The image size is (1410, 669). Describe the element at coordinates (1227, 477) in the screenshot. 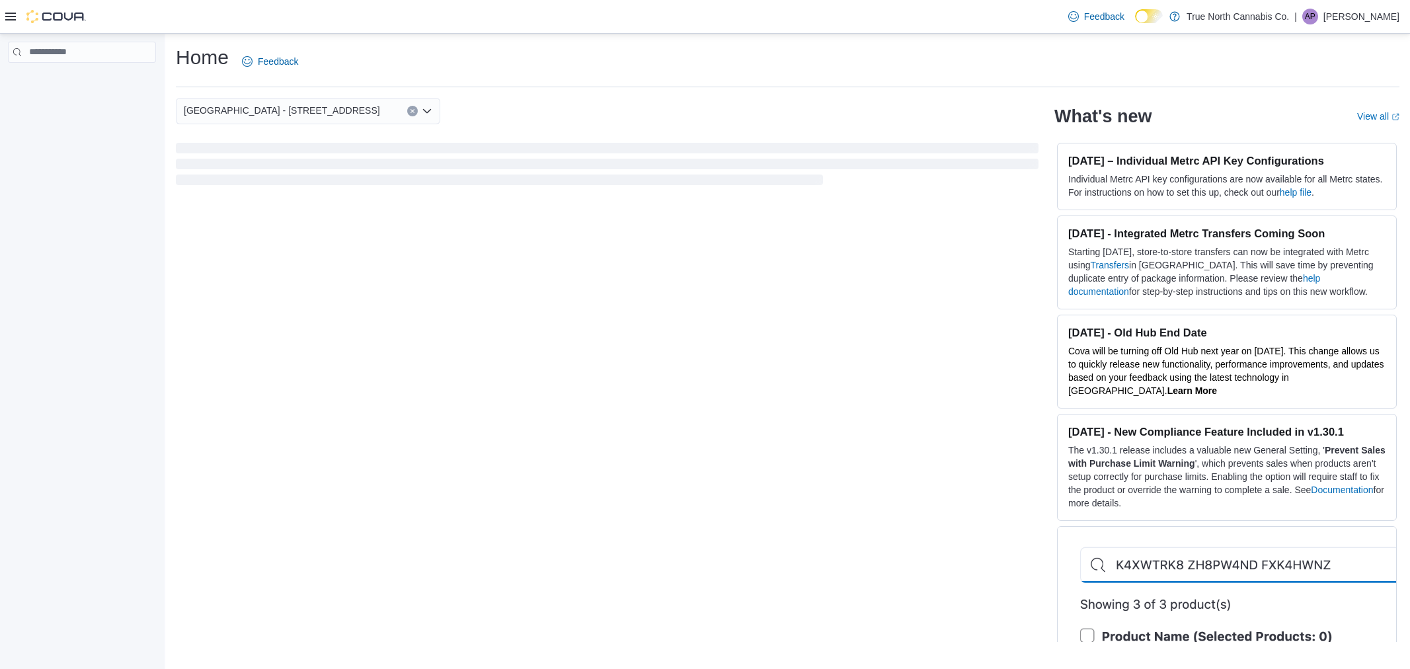

I see `p: The v1.30.1 release includes a valuable new General Setting, ' ', which prevents sales when produ...` at that location.